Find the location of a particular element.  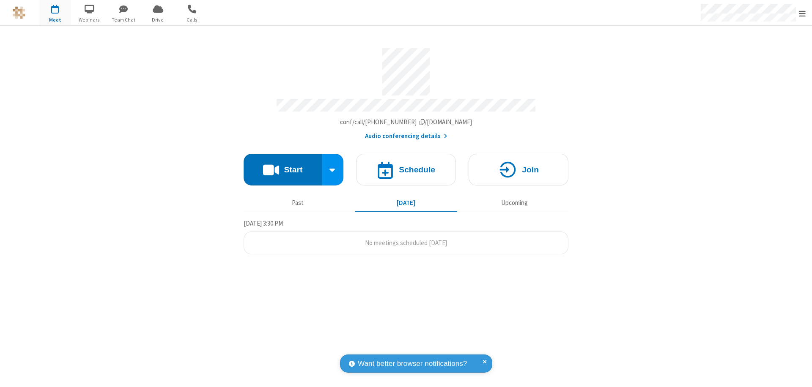

button: Past is located at coordinates (298, 203).